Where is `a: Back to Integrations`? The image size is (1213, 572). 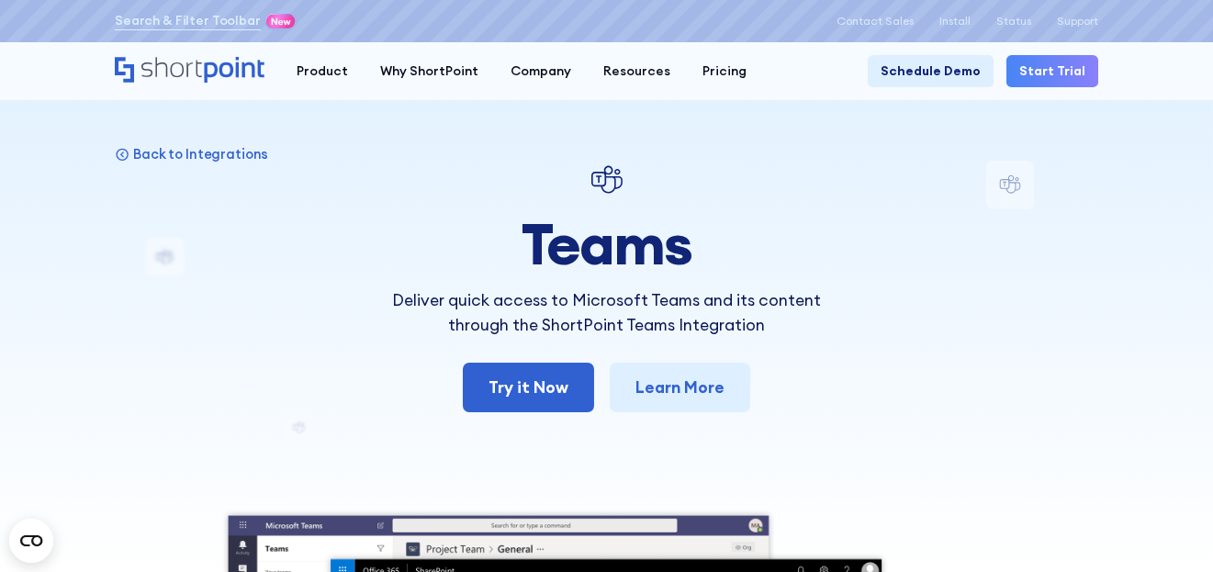 a: Back to Integrations is located at coordinates (191, 153).